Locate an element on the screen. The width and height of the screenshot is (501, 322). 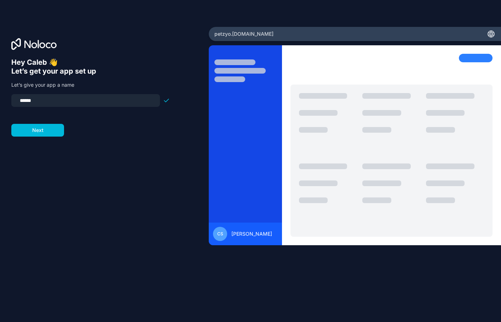
span: CS is located at coordinates (220, 234).